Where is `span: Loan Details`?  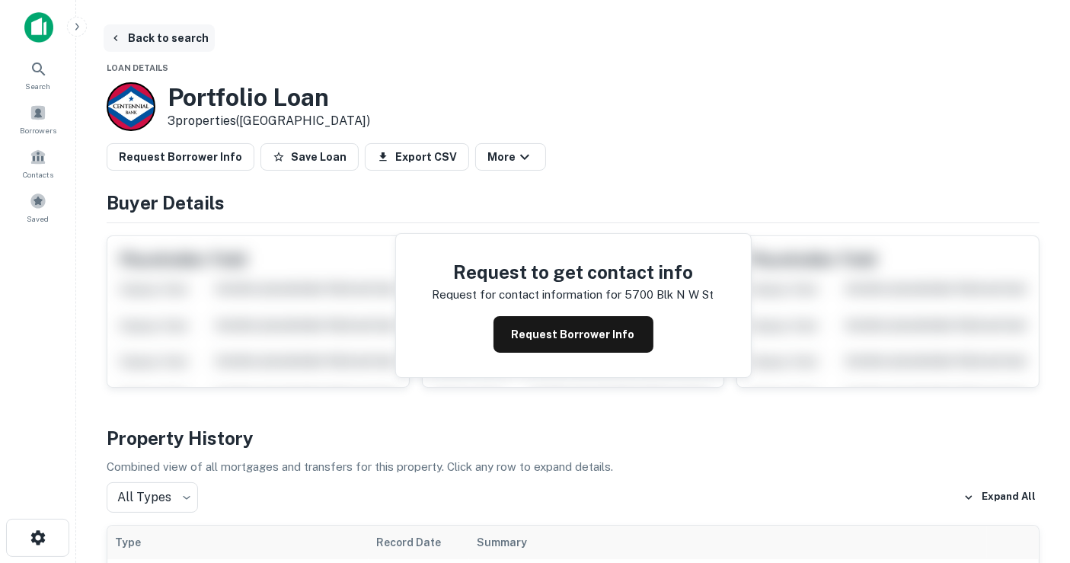
span: Loan Details is located at coordinates (137, 68).